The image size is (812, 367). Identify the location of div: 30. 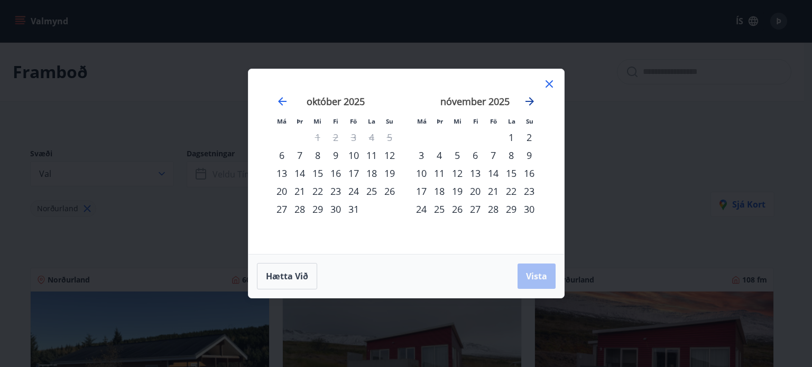
(529, 209).